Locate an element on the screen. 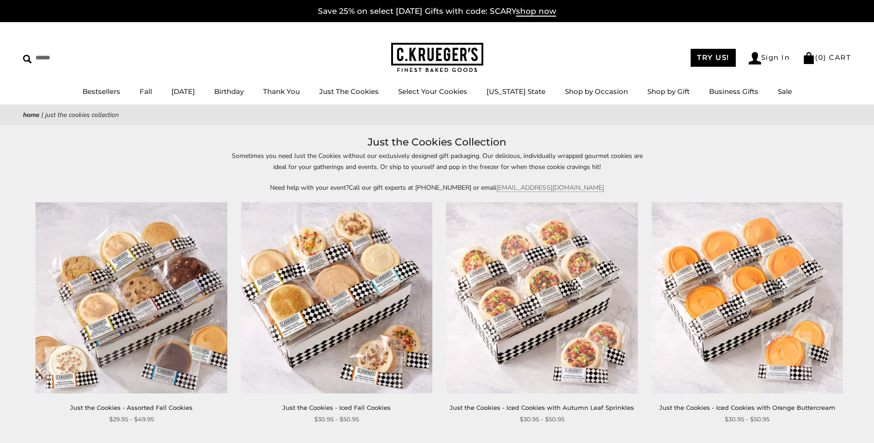  a: TRY US! is located at coordinates (713, 58).